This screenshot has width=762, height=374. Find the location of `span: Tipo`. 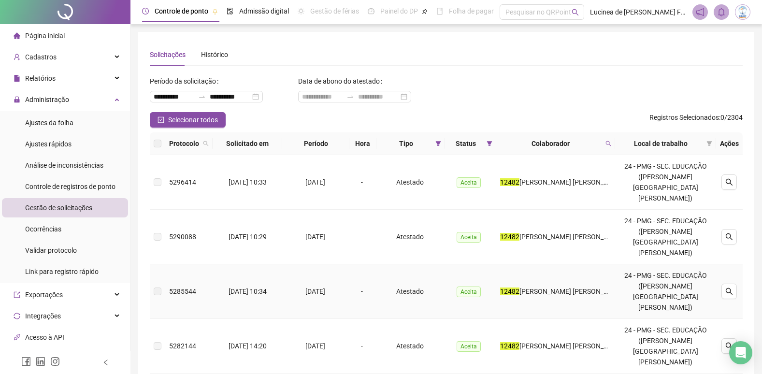

span: Tipo is located at coordinates (406, 144).